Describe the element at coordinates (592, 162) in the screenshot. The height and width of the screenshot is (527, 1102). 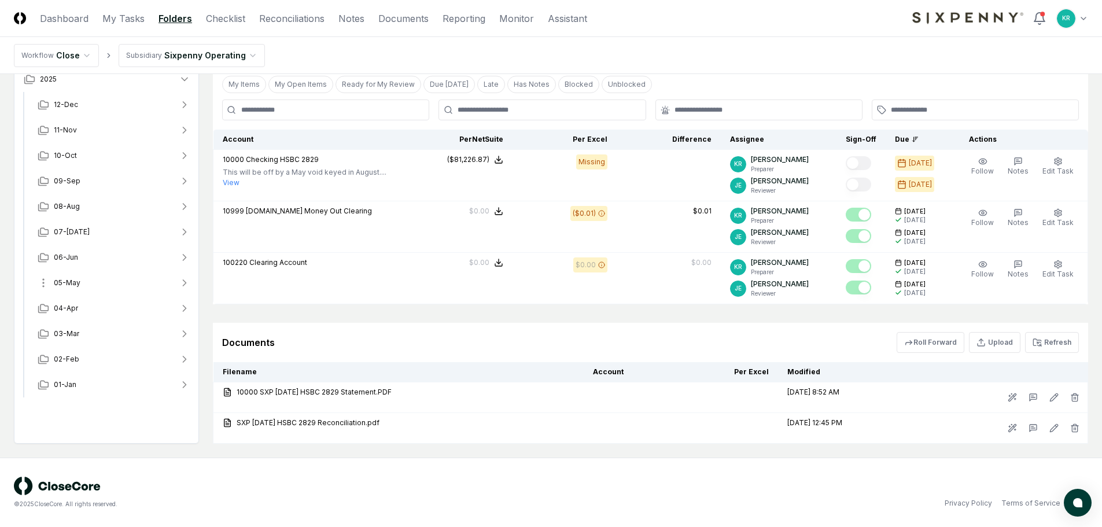
I see `div: Missing` at that location.